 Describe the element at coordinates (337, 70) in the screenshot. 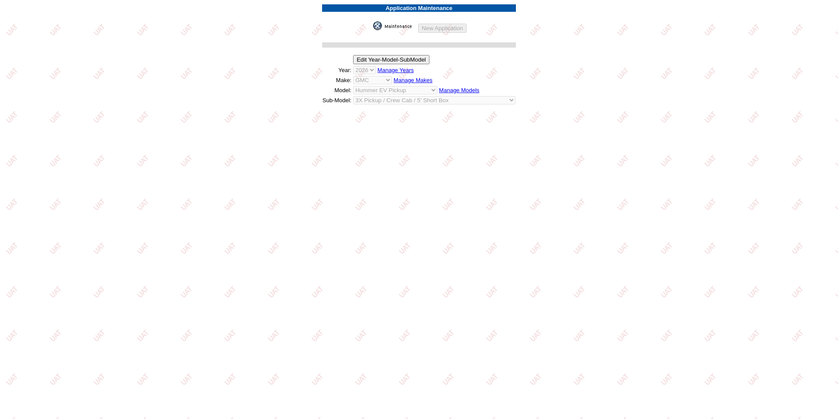

I see `td: Year:` at that location.